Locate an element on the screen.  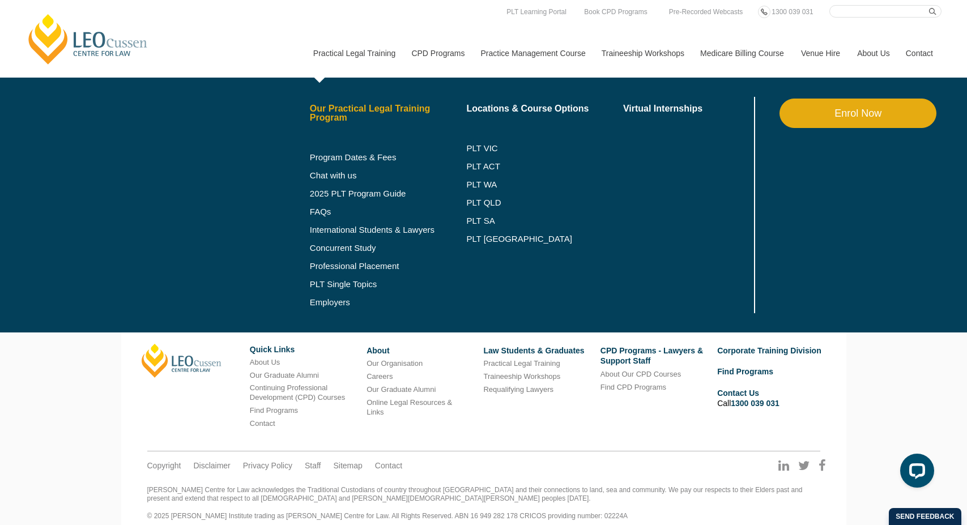
a: Corporate Training Division is located at coordinates (769, 351).